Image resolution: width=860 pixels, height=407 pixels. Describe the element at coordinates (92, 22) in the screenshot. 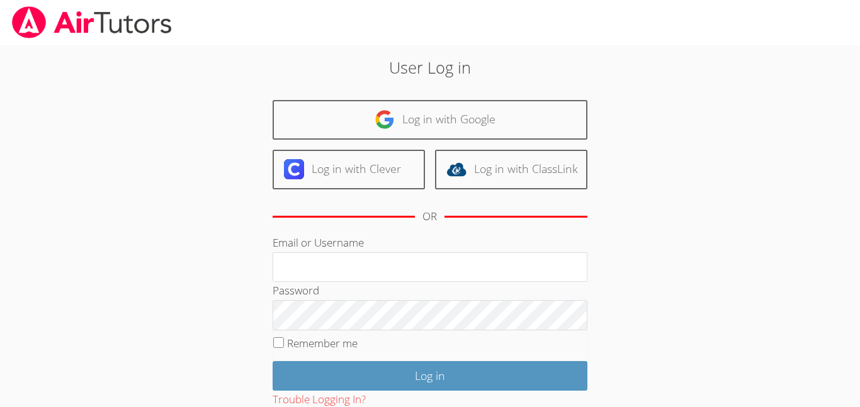

I see `img: airtutors_banner-c4298cdbf04f3fff15de1276eac7730deb9818008684d7c2e4769d2f7ddbe033.png` at that location.